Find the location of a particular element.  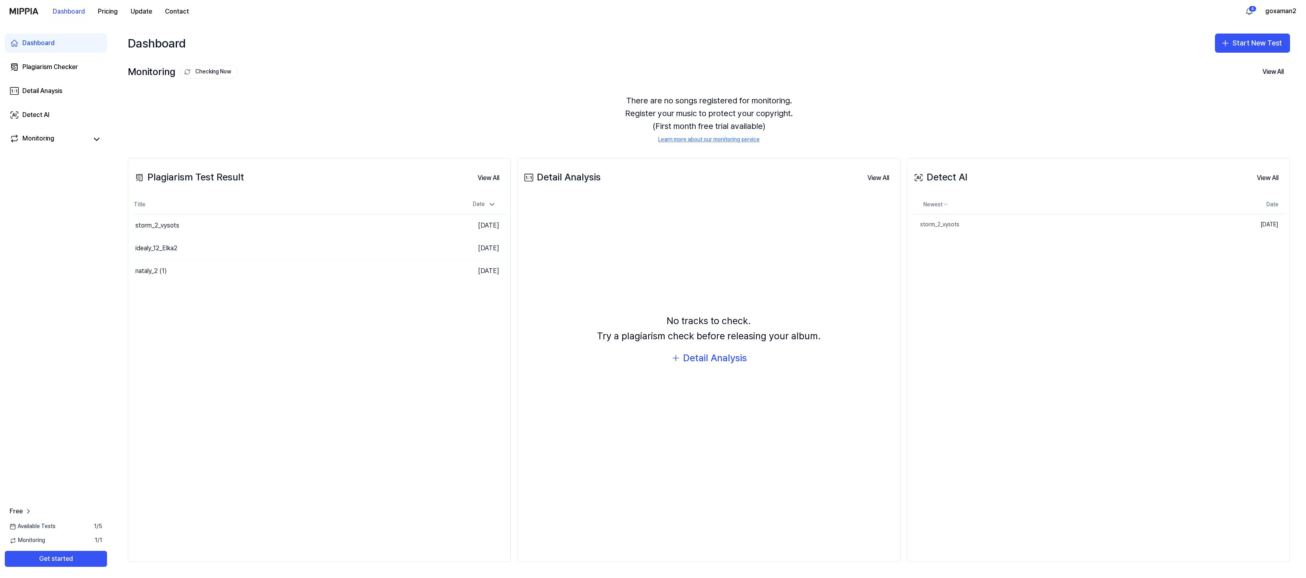

div: Plagiarism Checker is located at coordinates (50, 67).